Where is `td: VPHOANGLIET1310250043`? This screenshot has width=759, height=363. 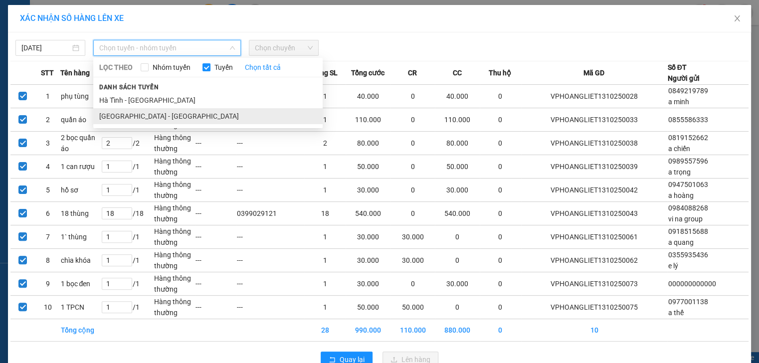 td: VPHOANGLIET1310250043 is located at coordinates (595, 214).